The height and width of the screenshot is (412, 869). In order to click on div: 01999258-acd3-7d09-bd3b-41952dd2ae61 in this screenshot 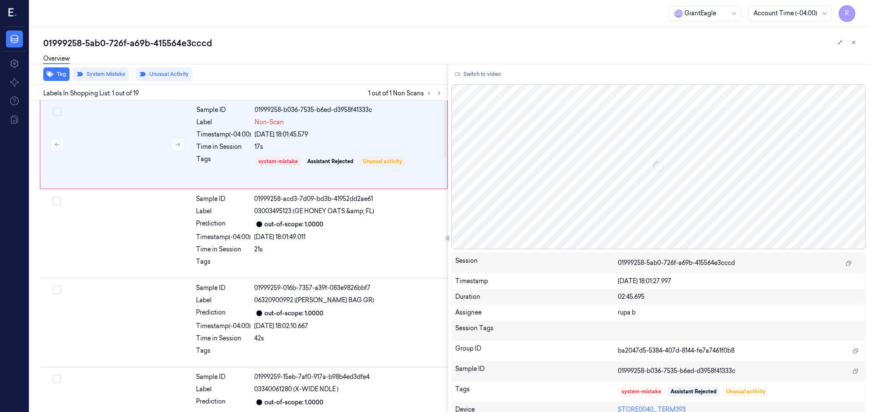, I will do `click(348, 199)`.